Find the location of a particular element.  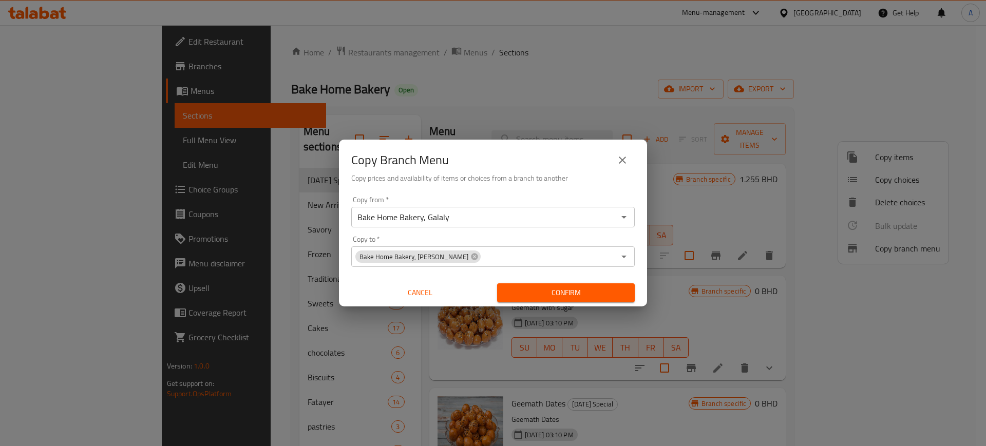

button: Cancel is located at coordinates (420, 293).